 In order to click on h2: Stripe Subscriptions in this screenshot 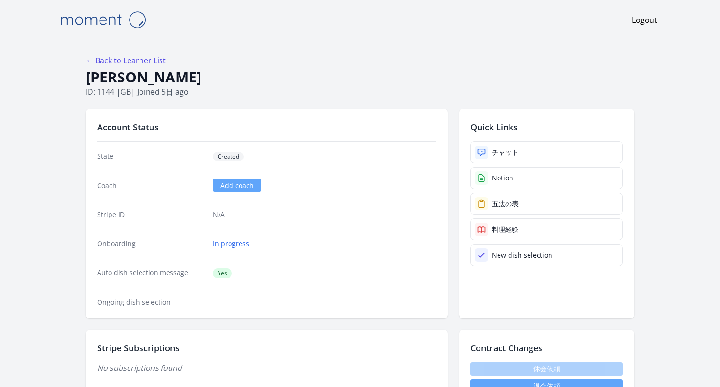, I will do `click(267, 348)`.